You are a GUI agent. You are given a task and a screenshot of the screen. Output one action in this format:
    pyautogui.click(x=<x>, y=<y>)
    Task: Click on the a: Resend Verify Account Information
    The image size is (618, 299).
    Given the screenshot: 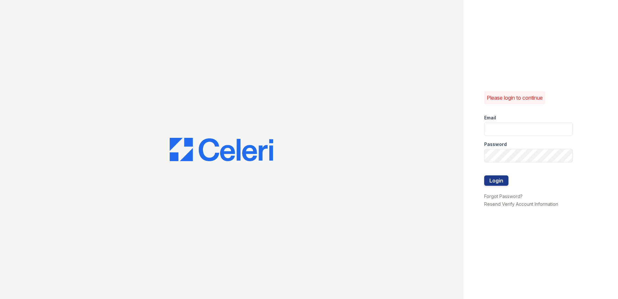 What is the action you would take?
    pyautogui.click(x=521, y=204)
    